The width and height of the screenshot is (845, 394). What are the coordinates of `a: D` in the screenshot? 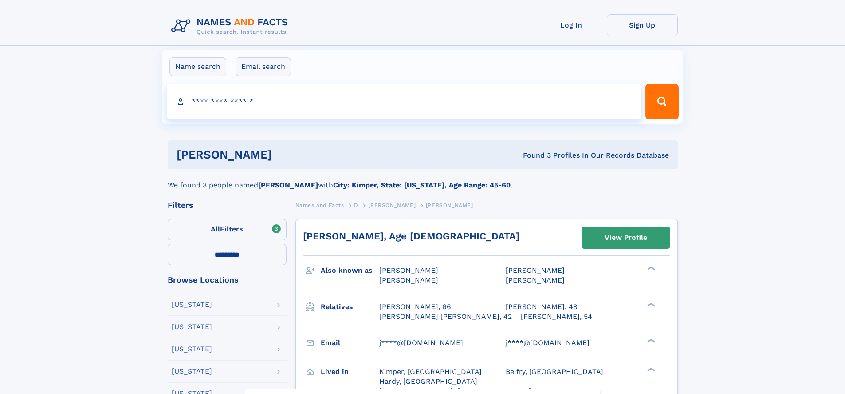 It's located at (356, 205).